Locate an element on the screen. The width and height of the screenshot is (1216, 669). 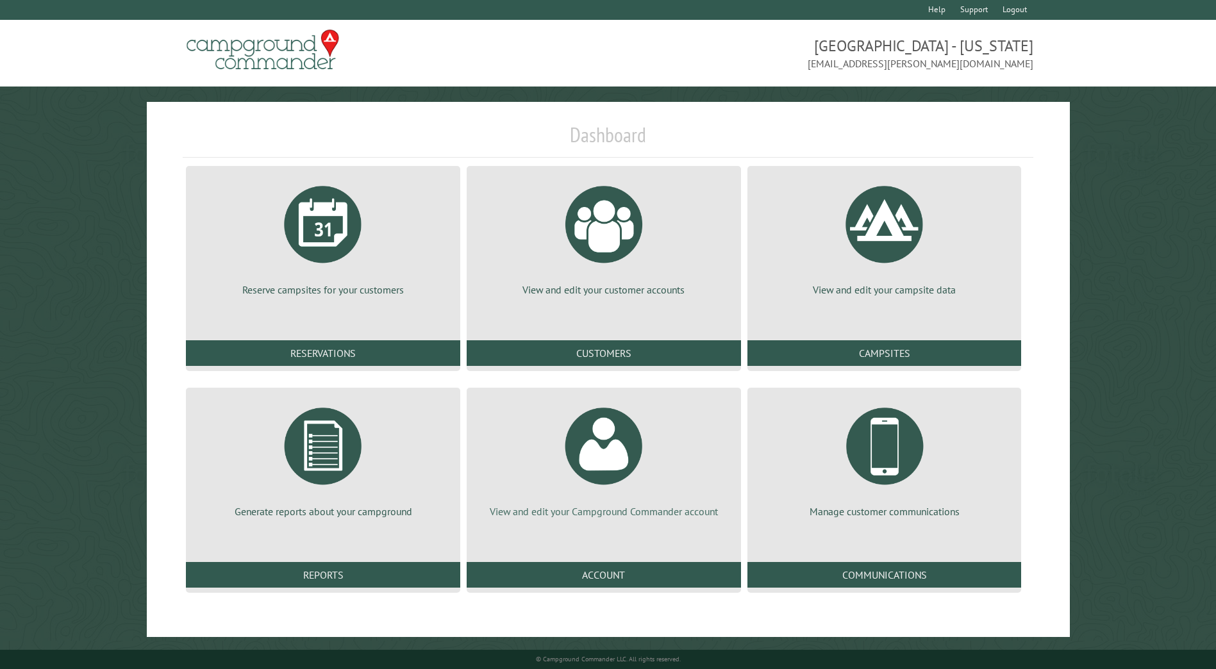
p: Manage customer communications is located at coordinates (885, 511).